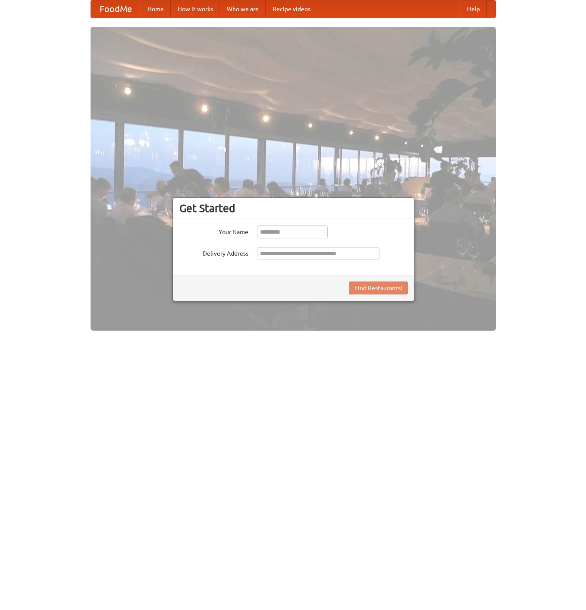 The height and width of the screenshot is (610, 586). I want to click on label: Your Name, so click(214, 231).